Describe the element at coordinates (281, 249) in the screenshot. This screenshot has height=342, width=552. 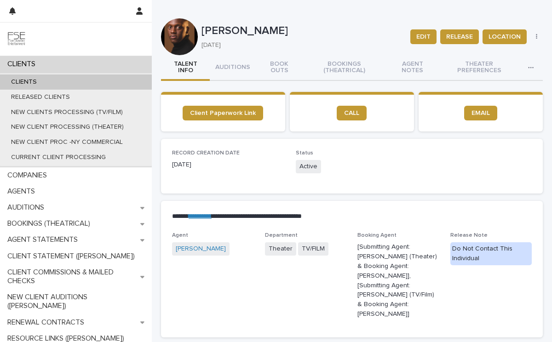
I see `span: Theater` at that location.